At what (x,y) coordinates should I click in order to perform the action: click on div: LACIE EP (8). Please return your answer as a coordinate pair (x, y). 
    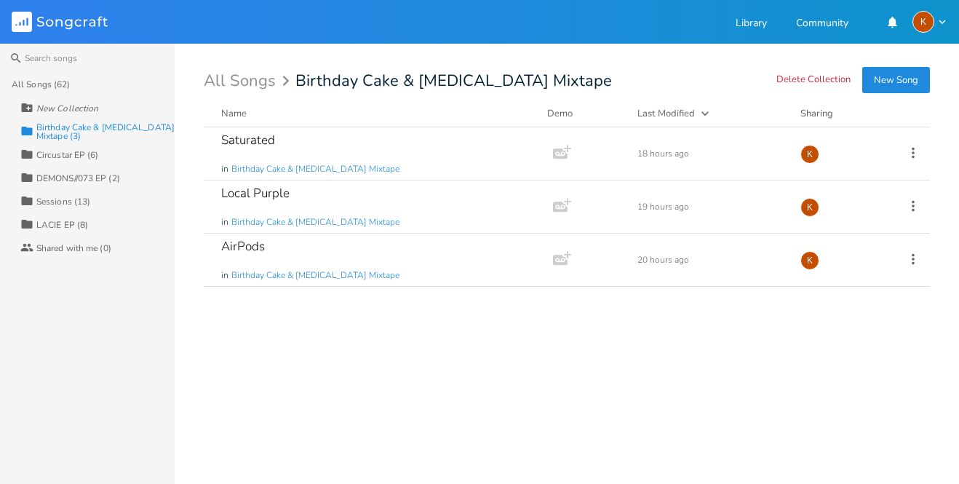
    Looking at the image, I should click on (62, 225).